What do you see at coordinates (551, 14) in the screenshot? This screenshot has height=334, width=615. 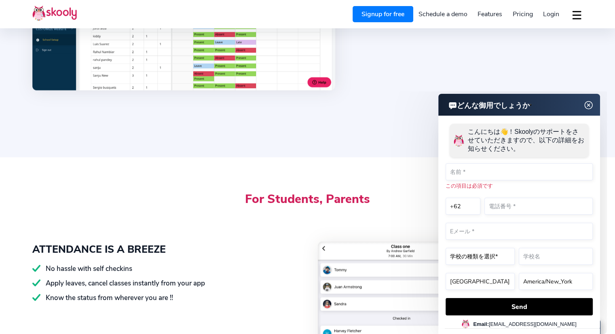 I see `a: Login` at bounding box center [551, 14].